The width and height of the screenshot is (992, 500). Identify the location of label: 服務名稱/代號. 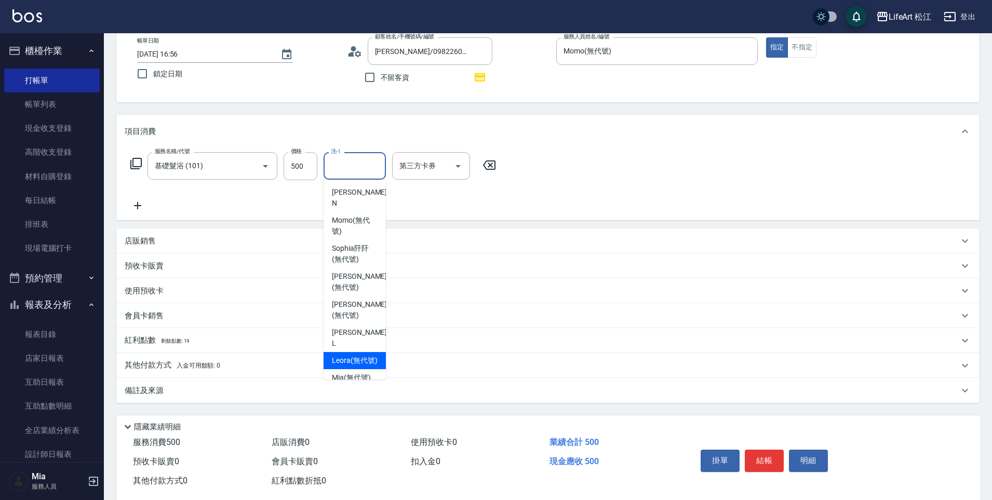
(172, 151).